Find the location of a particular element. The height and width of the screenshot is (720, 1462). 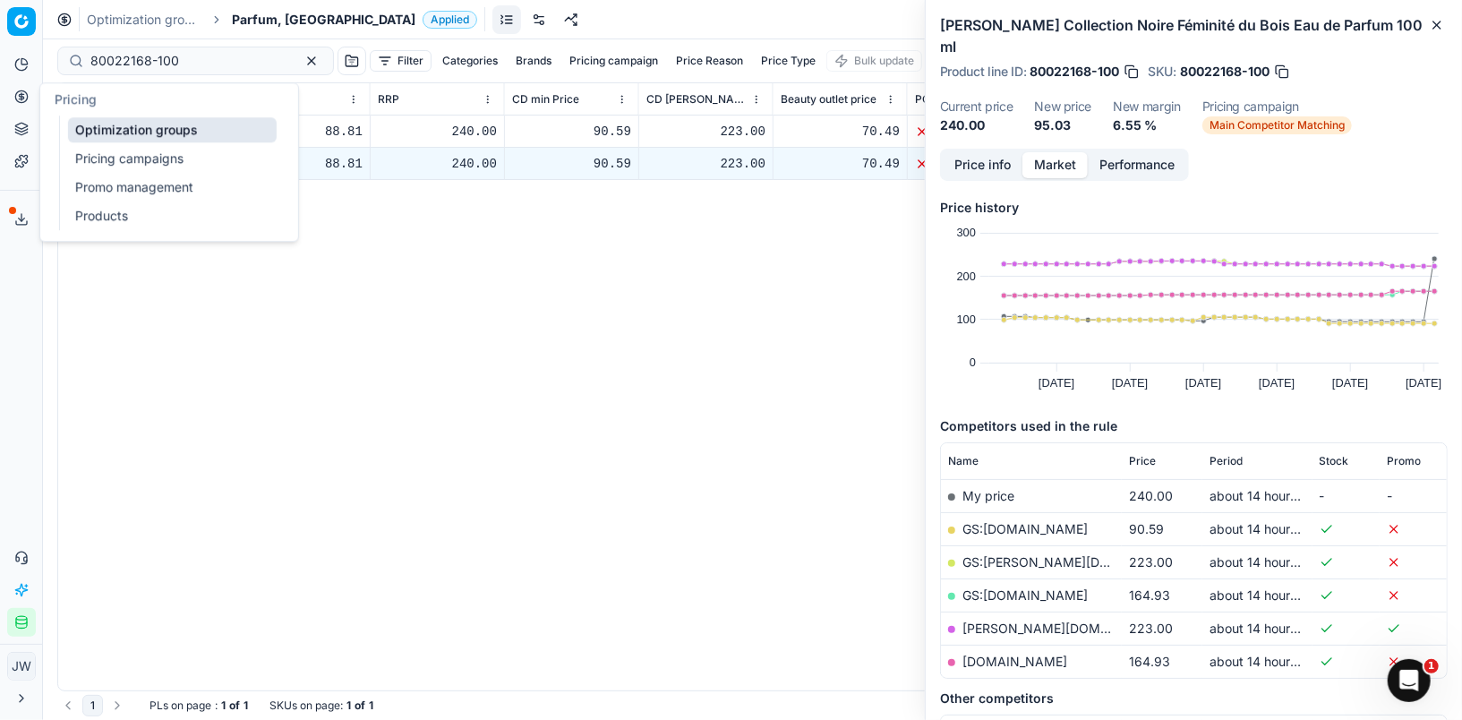

dd: 240.00 is located at coordinates (976, 125).